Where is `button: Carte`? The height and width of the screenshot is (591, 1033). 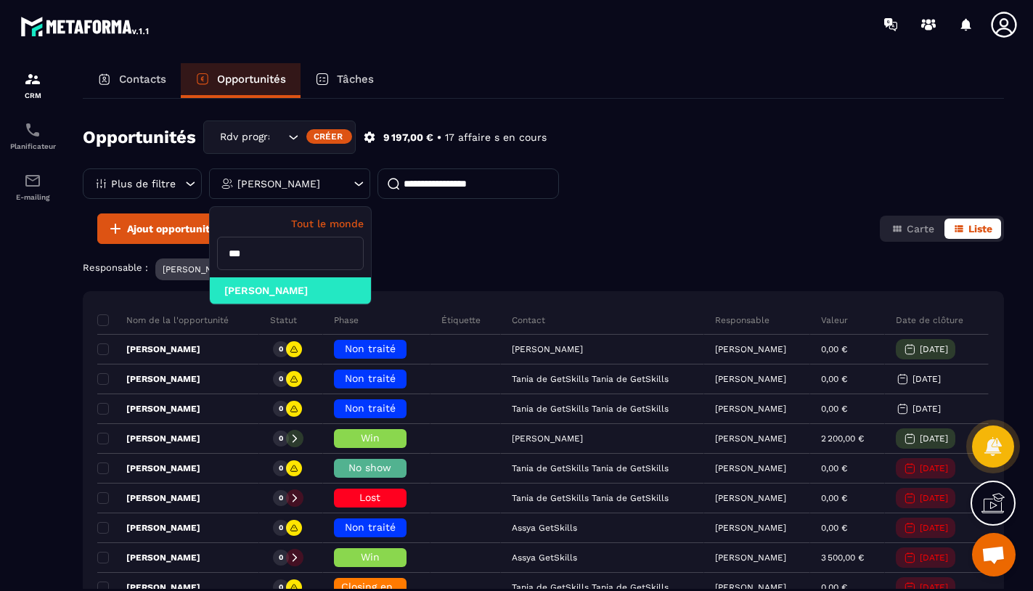 button: Carte is located at coordinates (913, 229).